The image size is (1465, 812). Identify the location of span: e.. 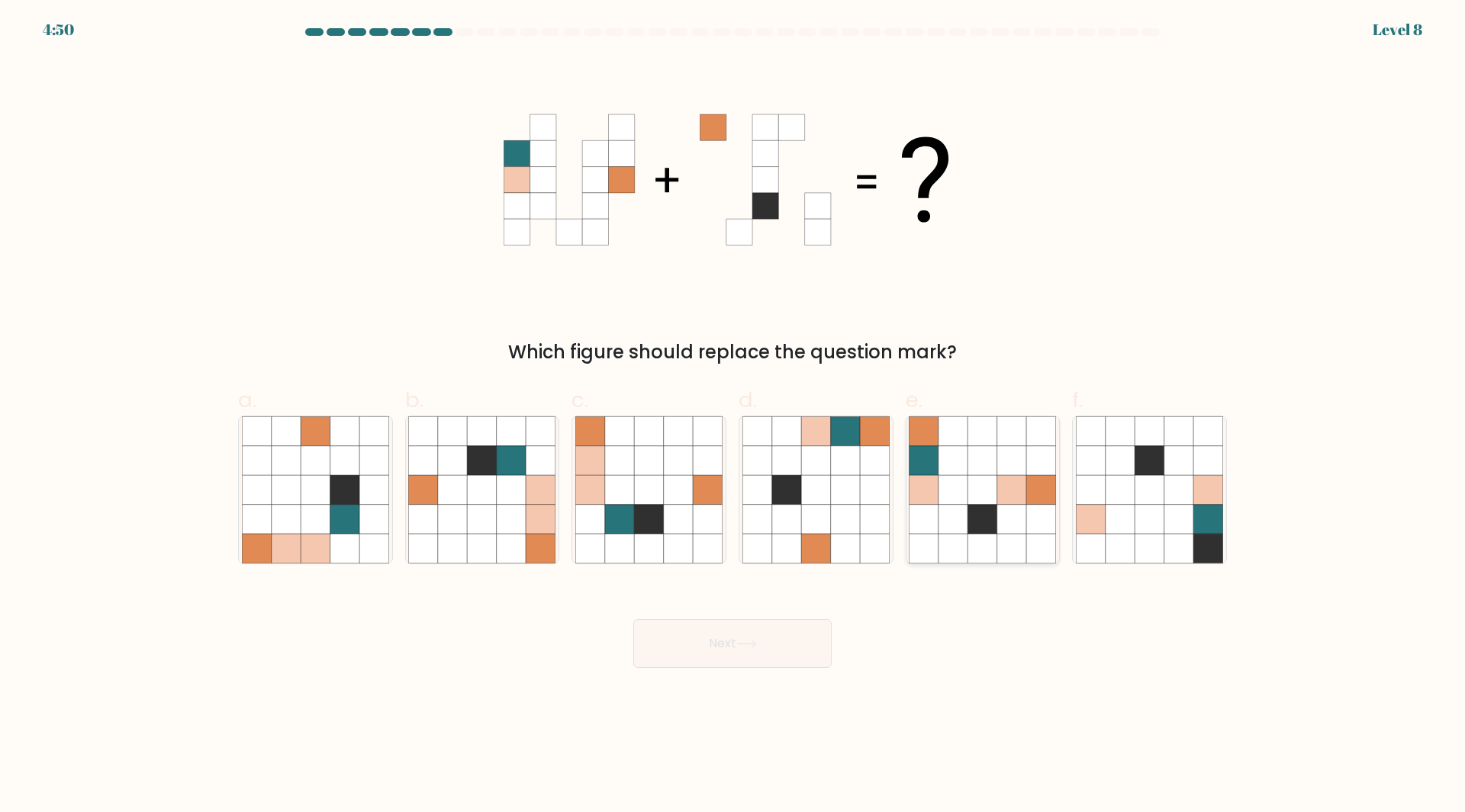
(914, 400).